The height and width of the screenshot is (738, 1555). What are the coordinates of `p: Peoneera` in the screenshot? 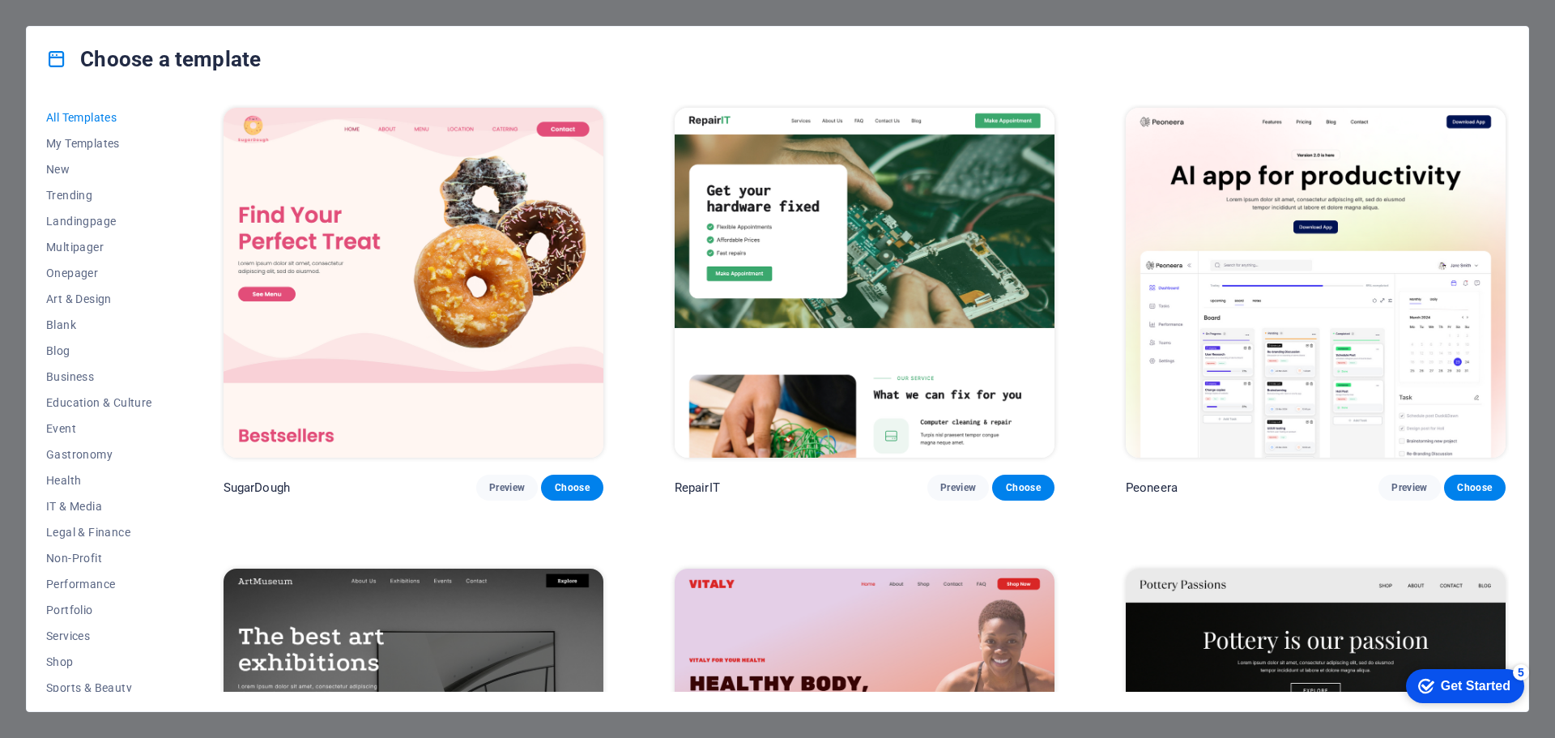 It's located at (1151, 487).